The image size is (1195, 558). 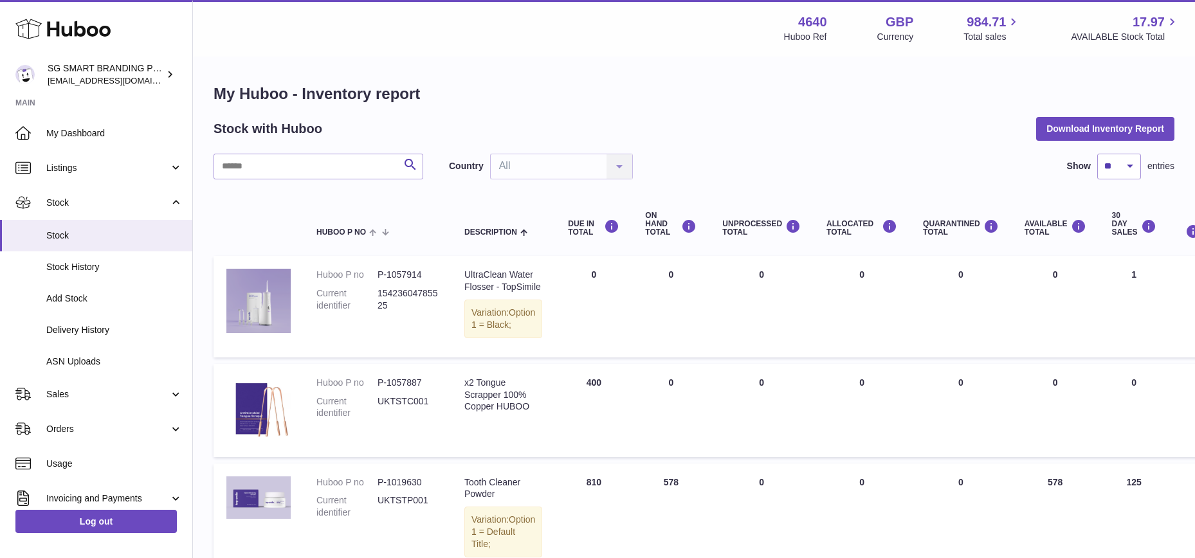 What do you see at coordinates (1148, 22) in the screenshot?
I see `span: 17.97` at bounding box center [1148, 22].